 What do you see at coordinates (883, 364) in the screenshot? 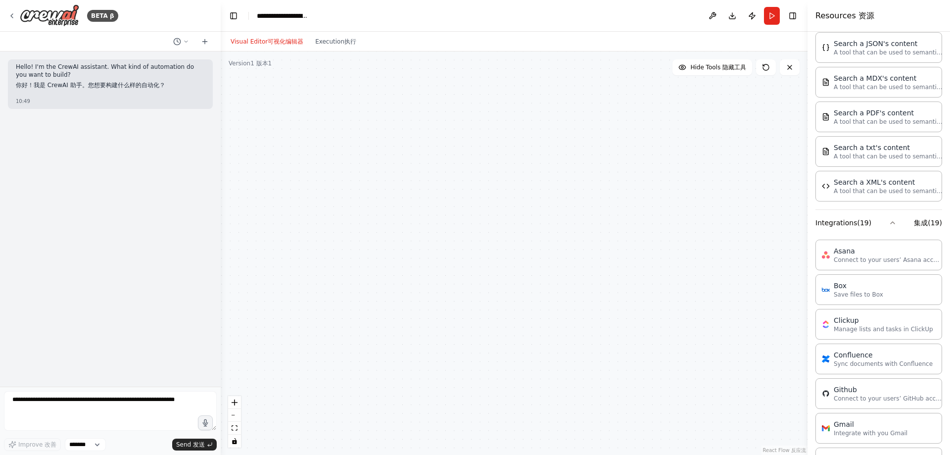
I see `p: Sync documents with Confluence` at bounding box center [883, 364].